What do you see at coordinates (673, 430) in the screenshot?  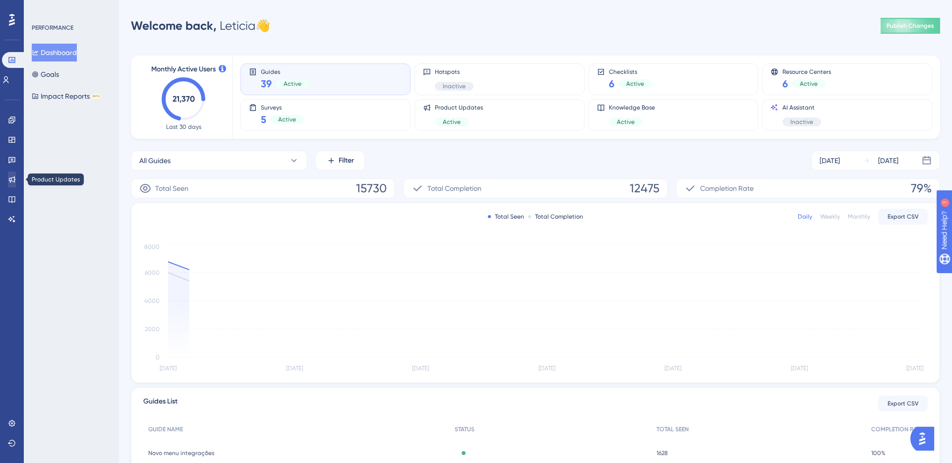 I see `span: TOTAL SEEN` at bounding box center [673, 430].